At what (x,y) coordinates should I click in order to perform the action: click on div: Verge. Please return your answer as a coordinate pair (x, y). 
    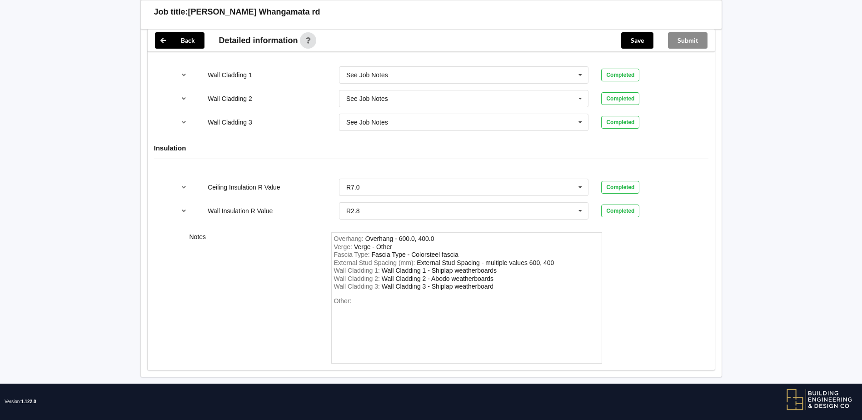
    Looking at the image, I should click on (373, 247).